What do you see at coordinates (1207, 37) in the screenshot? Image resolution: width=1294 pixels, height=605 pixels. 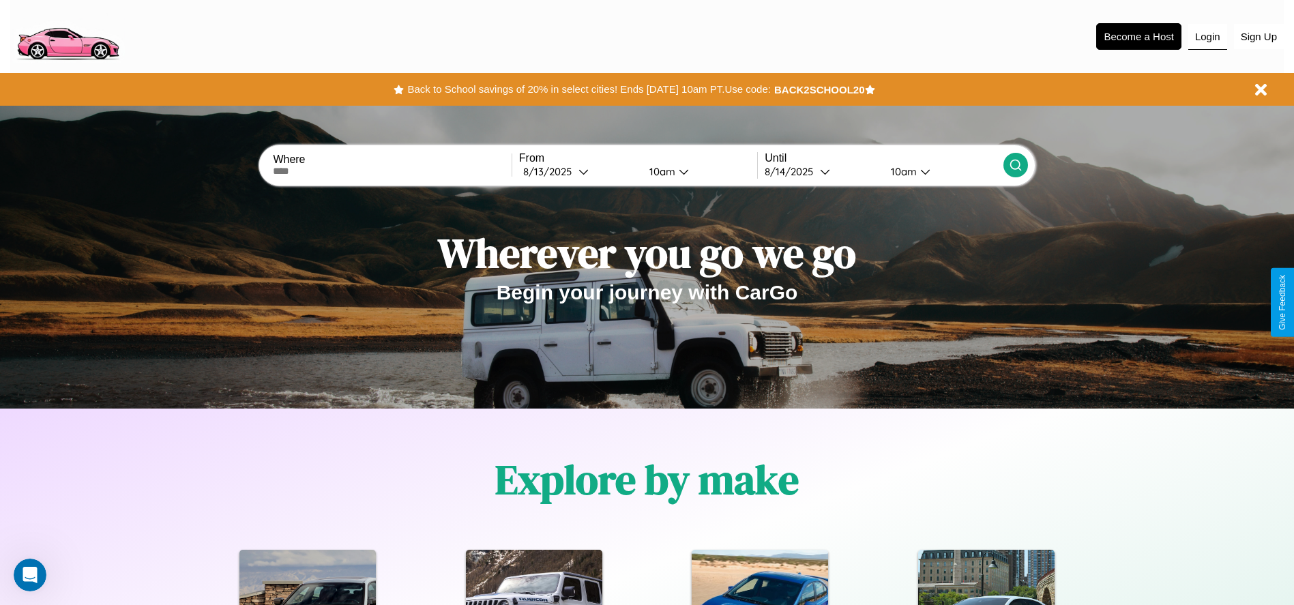 I see `button: Login` at bounding box center [1207, 37].